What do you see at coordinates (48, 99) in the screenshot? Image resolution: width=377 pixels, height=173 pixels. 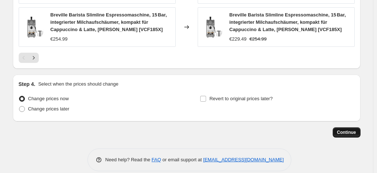 I see `span: Change prices now` at bounding box center [48, 99].